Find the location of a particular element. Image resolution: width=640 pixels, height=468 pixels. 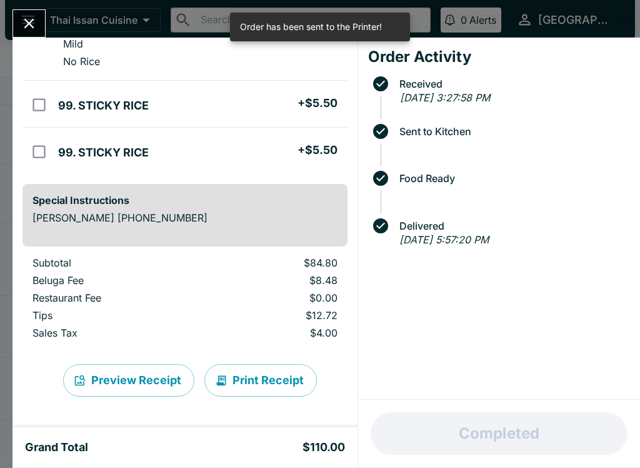

button: Print Receipt is located at coordinates (261, 380).